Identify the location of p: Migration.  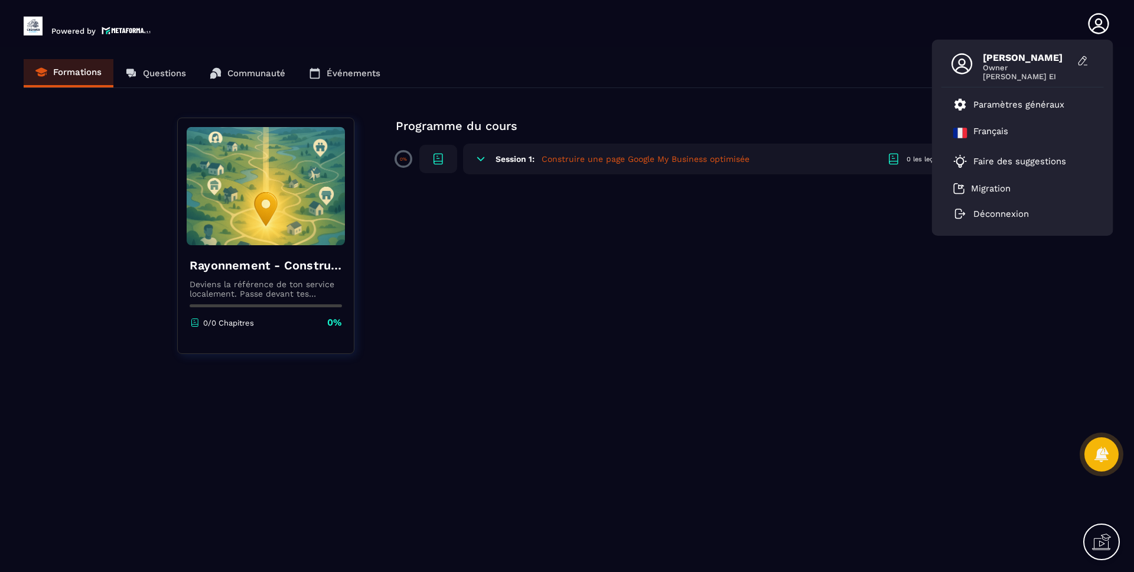
(990, 188).